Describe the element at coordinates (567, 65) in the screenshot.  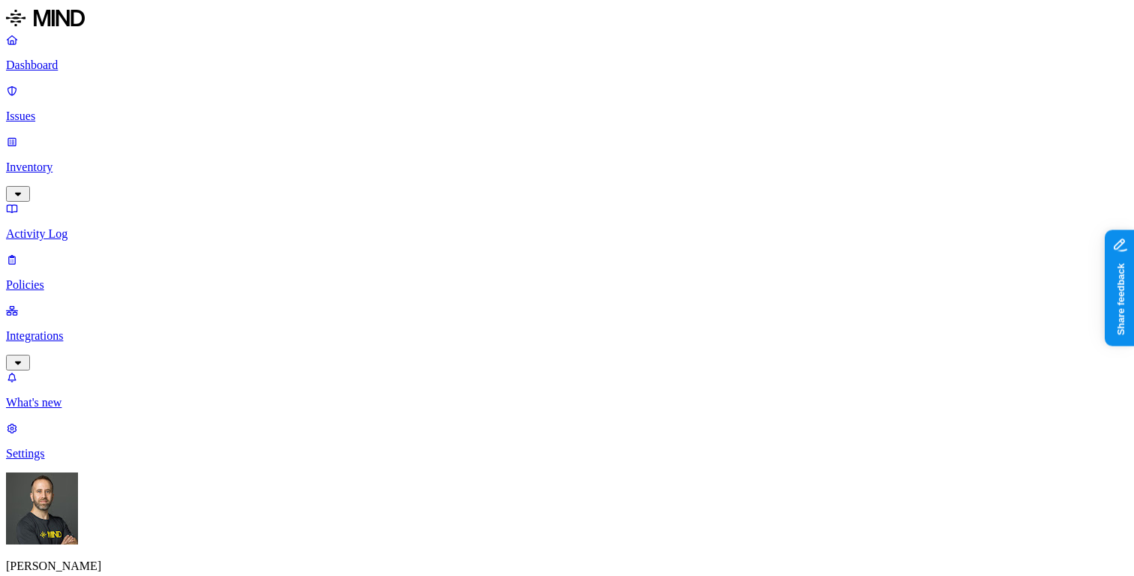
I see `p: Dashboard` at that location.